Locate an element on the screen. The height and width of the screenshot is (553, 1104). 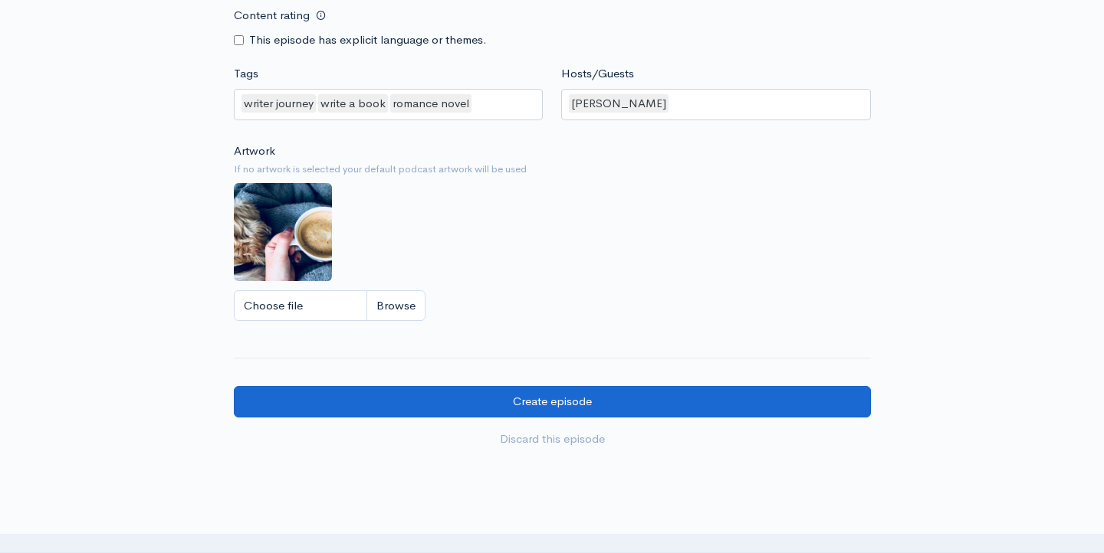
div: romance novel is located at coordinates (431, 103).